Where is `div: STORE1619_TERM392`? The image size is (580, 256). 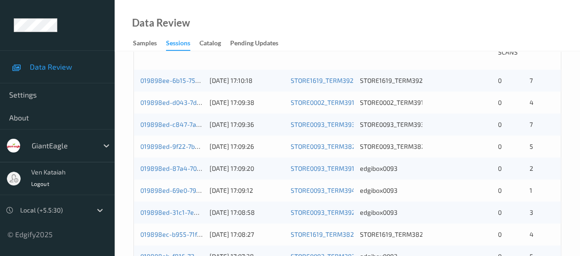
div: STORE1619_TERM392 is located at coordinates (391, 81).